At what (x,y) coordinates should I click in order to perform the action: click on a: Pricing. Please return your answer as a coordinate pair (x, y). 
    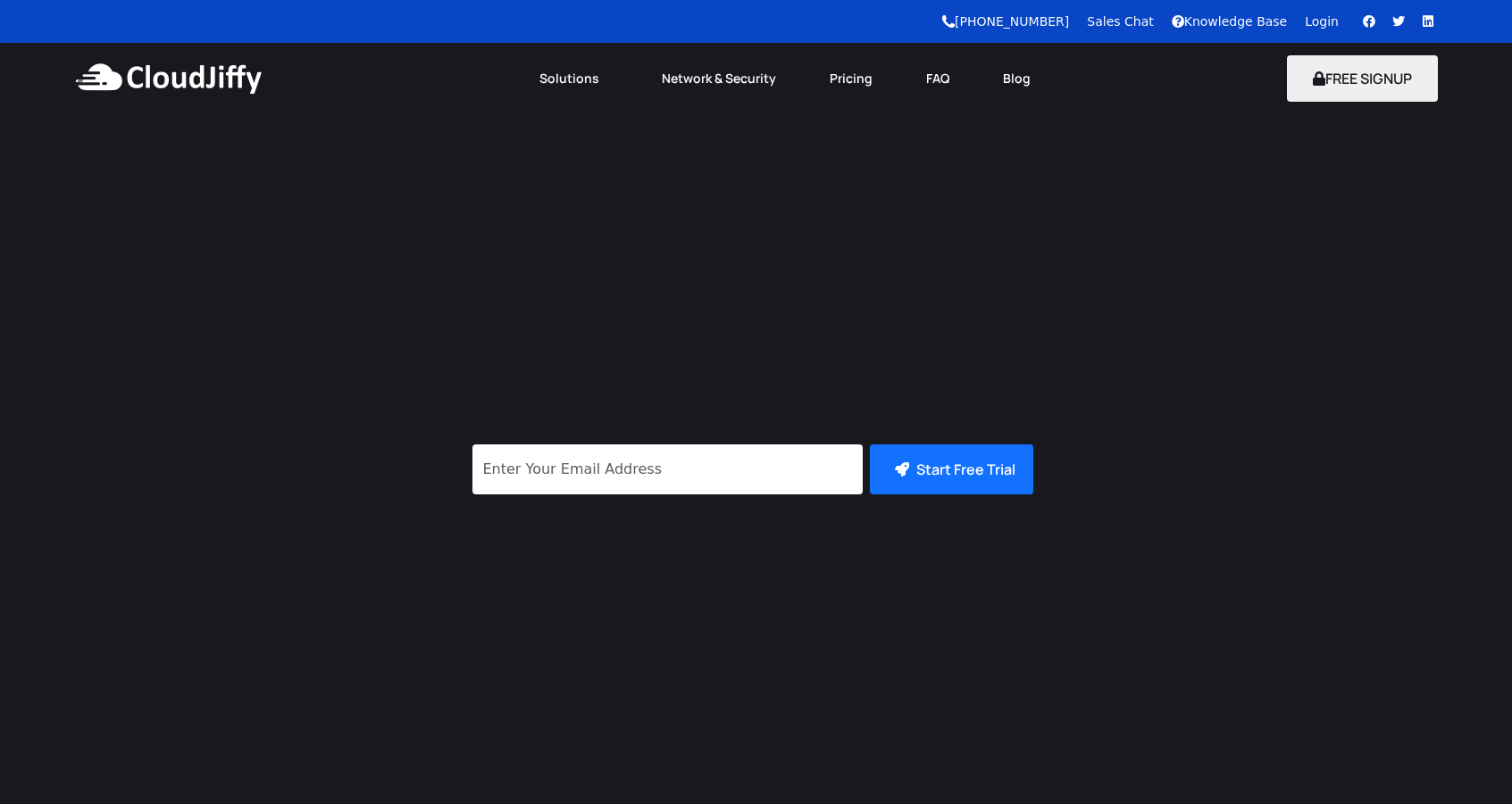
    Looking at the image, I should click on (851, 79).